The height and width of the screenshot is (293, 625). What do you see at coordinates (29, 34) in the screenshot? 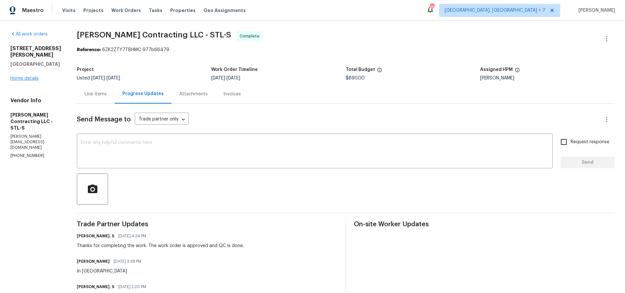
I see `a: All work orders` at bounding box center [29, 34].